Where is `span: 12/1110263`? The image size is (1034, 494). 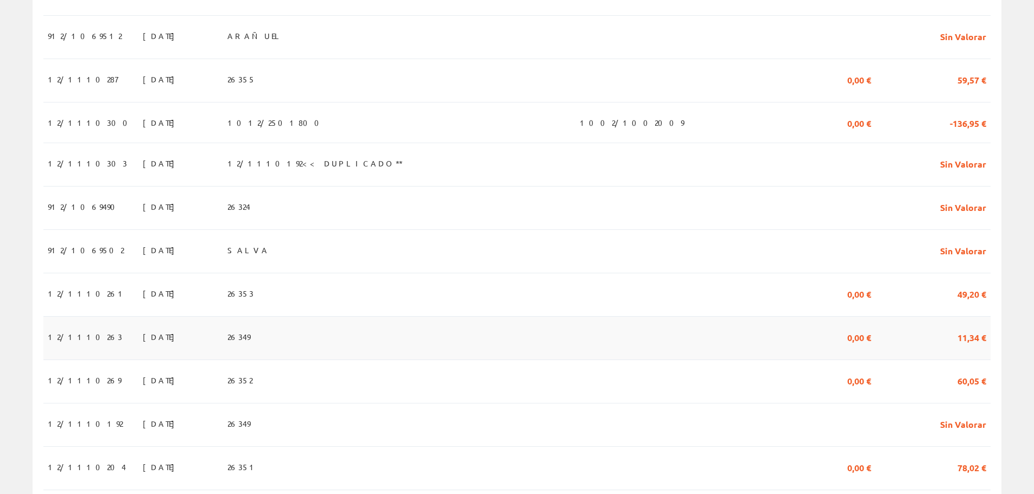 span: 12/1110263 is located at coordinates (85, 337).